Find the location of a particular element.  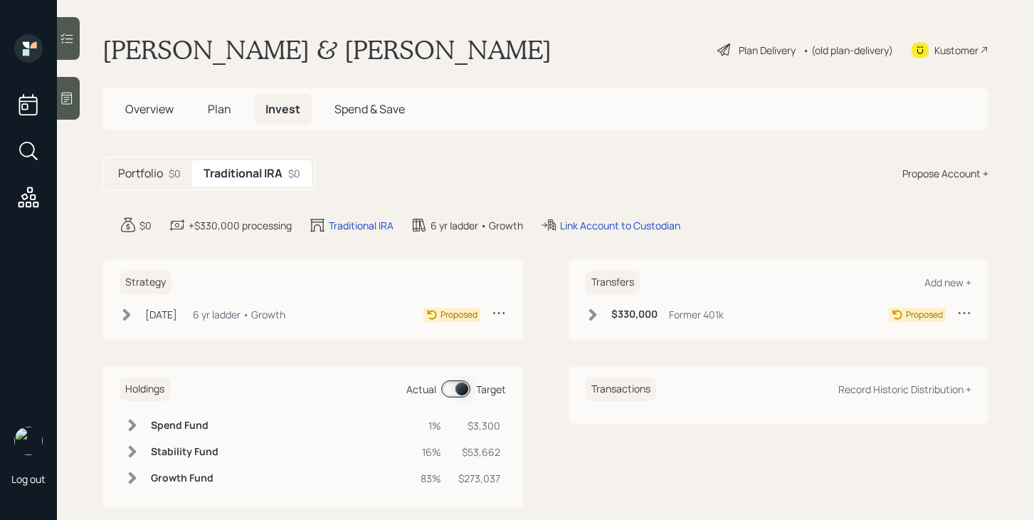

div: Plan Delivery is located at coordinates (767, 50).